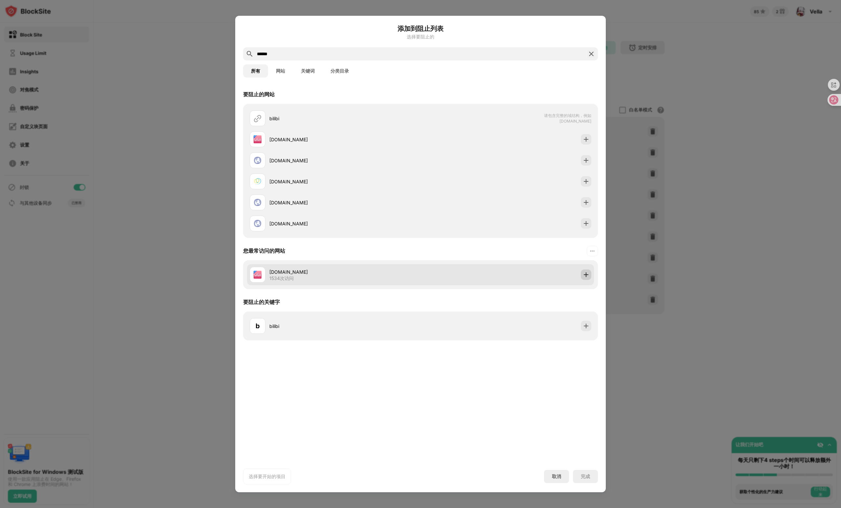 This screenshot has height=508, width=841. Describe the element at coordinates (258, 326) in the screenshot. I see `div: b` at that location.